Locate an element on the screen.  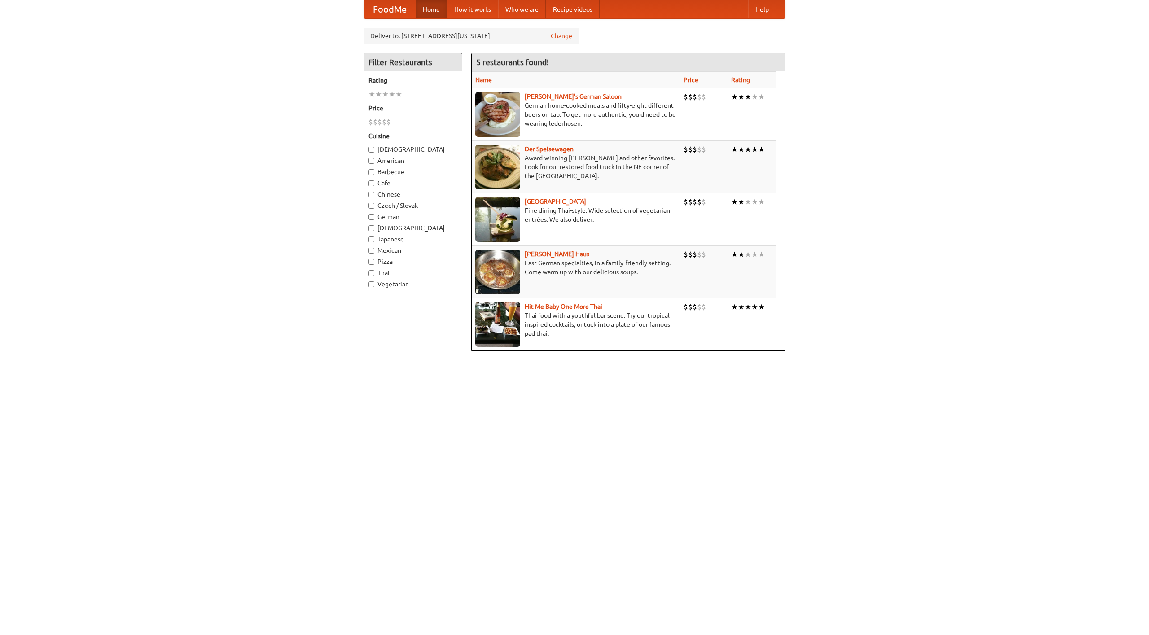
input: Cafe is located at coordinates (371, 183).